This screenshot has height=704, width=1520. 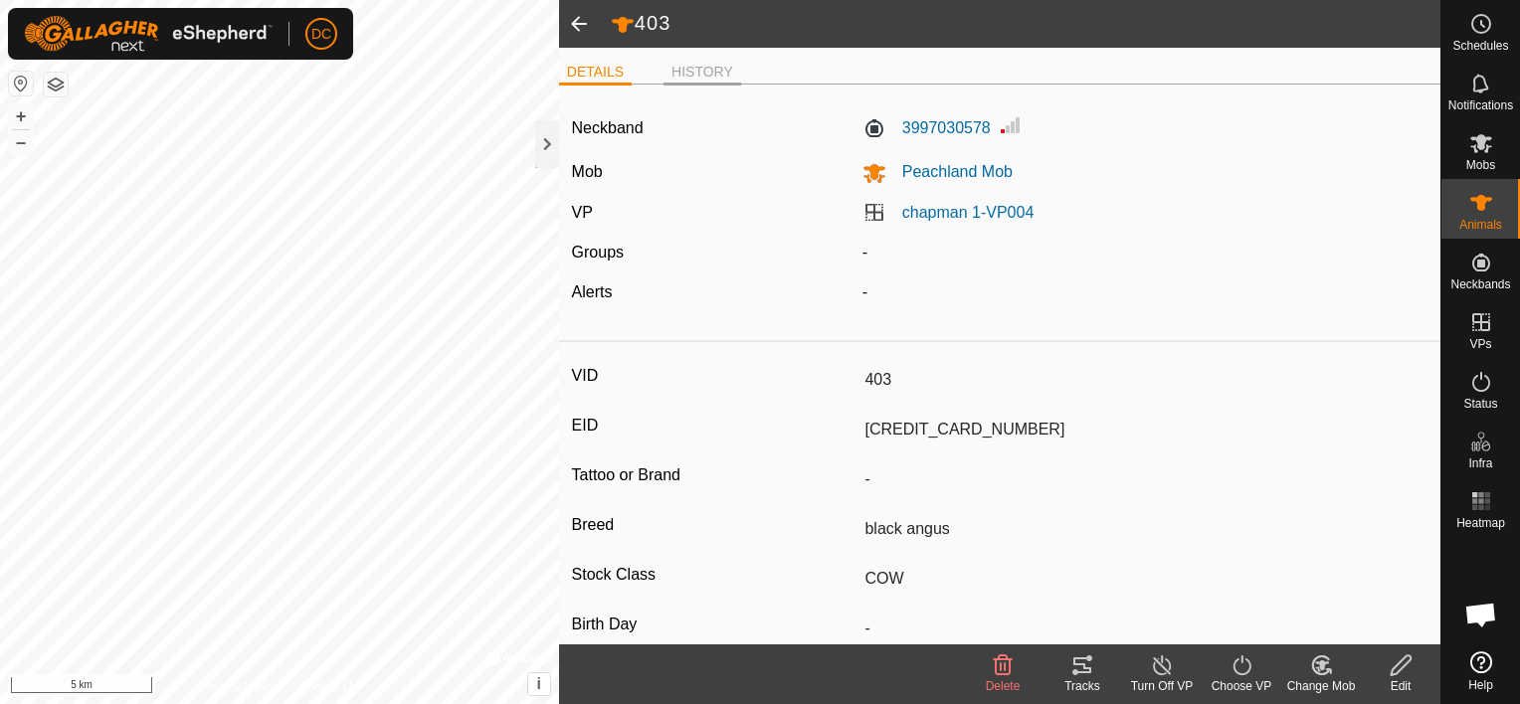 I want to click on h2: 403, so click(x=1025, y=24).